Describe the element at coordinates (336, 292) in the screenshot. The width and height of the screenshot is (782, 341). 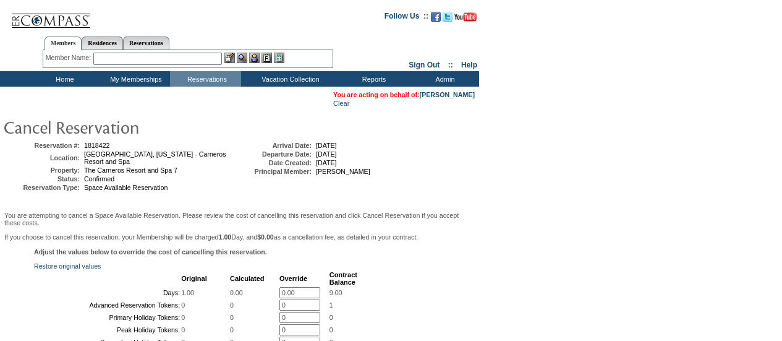
I see `span: 9.00` at that location.